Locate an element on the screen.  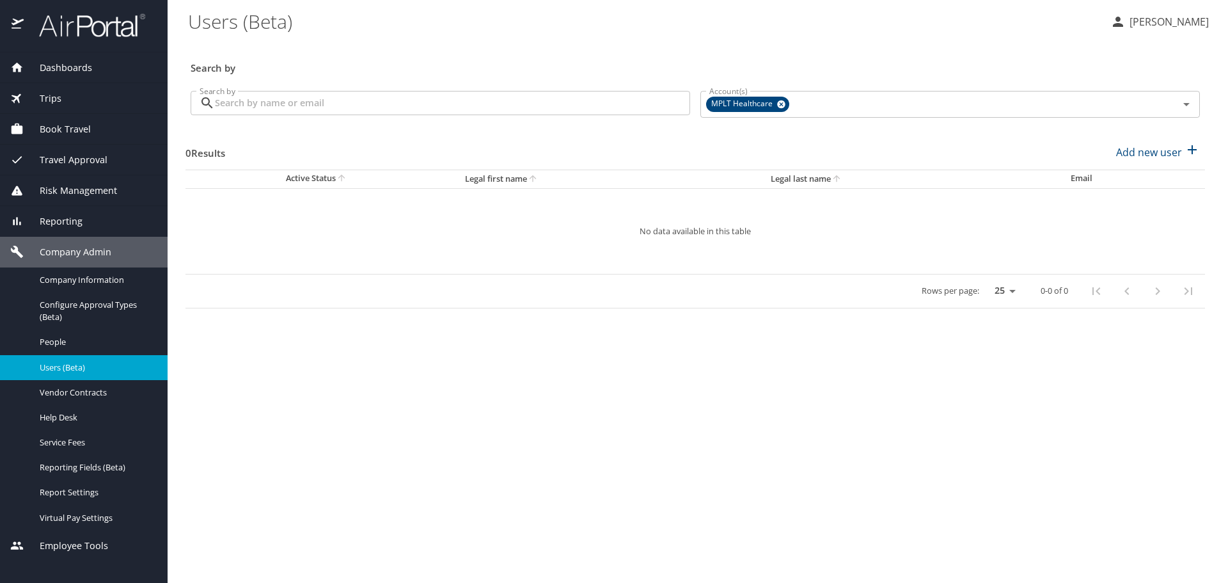
span: Risk Management is located at coordinates (70, 191).